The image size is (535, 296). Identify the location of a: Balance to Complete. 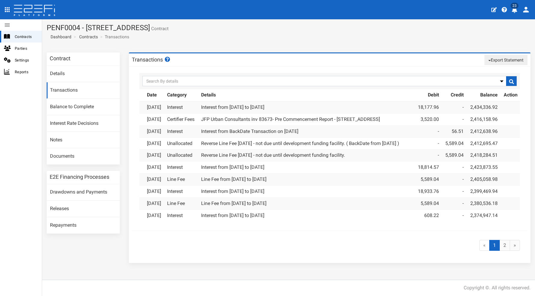
(83, 107).